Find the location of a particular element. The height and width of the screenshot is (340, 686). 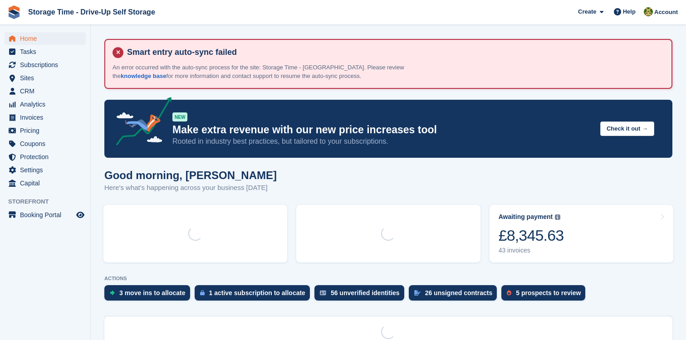

img: price-adjustments-announcement-icon-8257ccfd72463d97f412b2fc003d46551f7dbcb40ab6d574587a9cd5c0d94... is located at coordinates (140, 123).